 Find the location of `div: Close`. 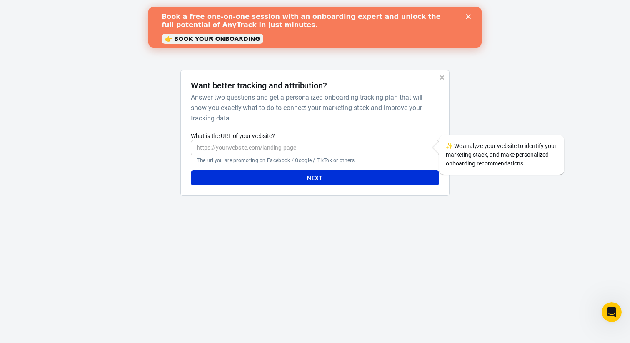

div: Close is located at coordinates (322, 10).